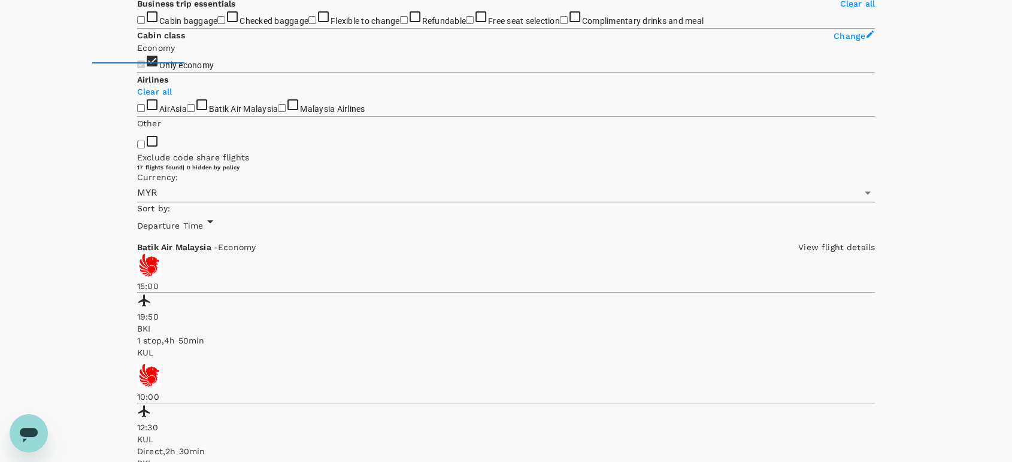 The image size is (1012, 462). I want to click on span: Flexible to change, so click(365, 21).